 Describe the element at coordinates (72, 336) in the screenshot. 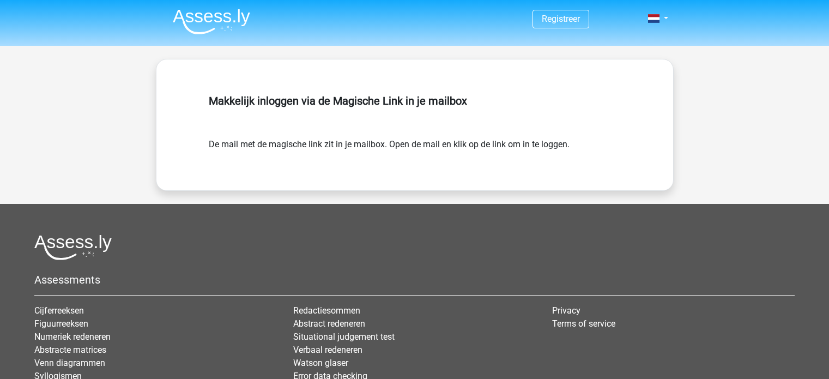

I see `a: Numeriek redeneren` at that location.